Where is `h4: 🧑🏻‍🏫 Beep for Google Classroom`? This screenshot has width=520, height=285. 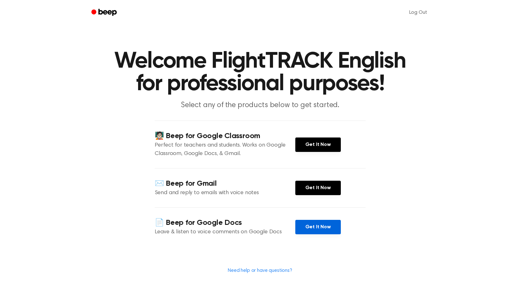
h4: 🧑🏻‍🏫 Beep for Google Classroom is located at coordinates (225, 136).